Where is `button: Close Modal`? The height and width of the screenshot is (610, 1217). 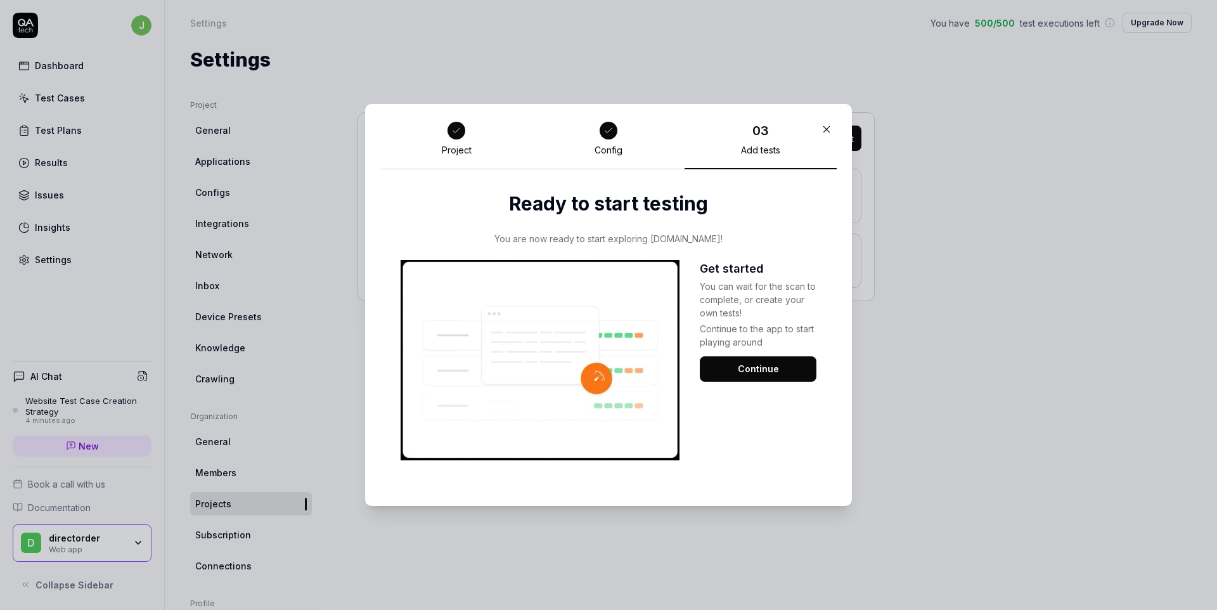
button: Close Modal is located at coordinates (827, 129).